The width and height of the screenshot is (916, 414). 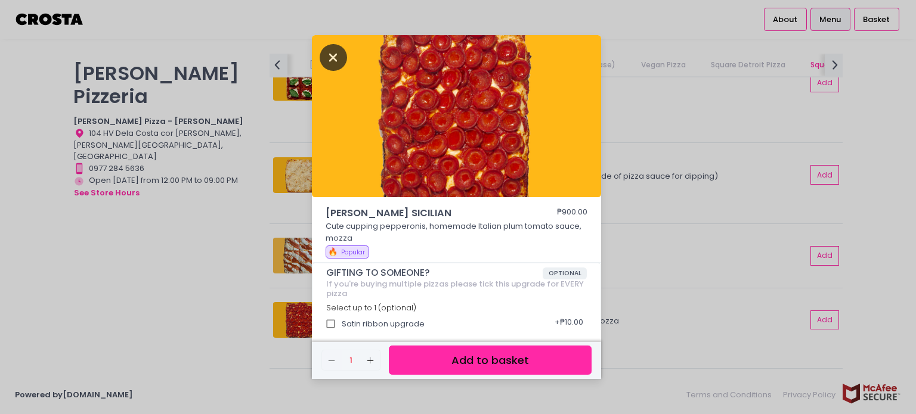 I want to click on button: Add to basket, so click(x=490, y=360).